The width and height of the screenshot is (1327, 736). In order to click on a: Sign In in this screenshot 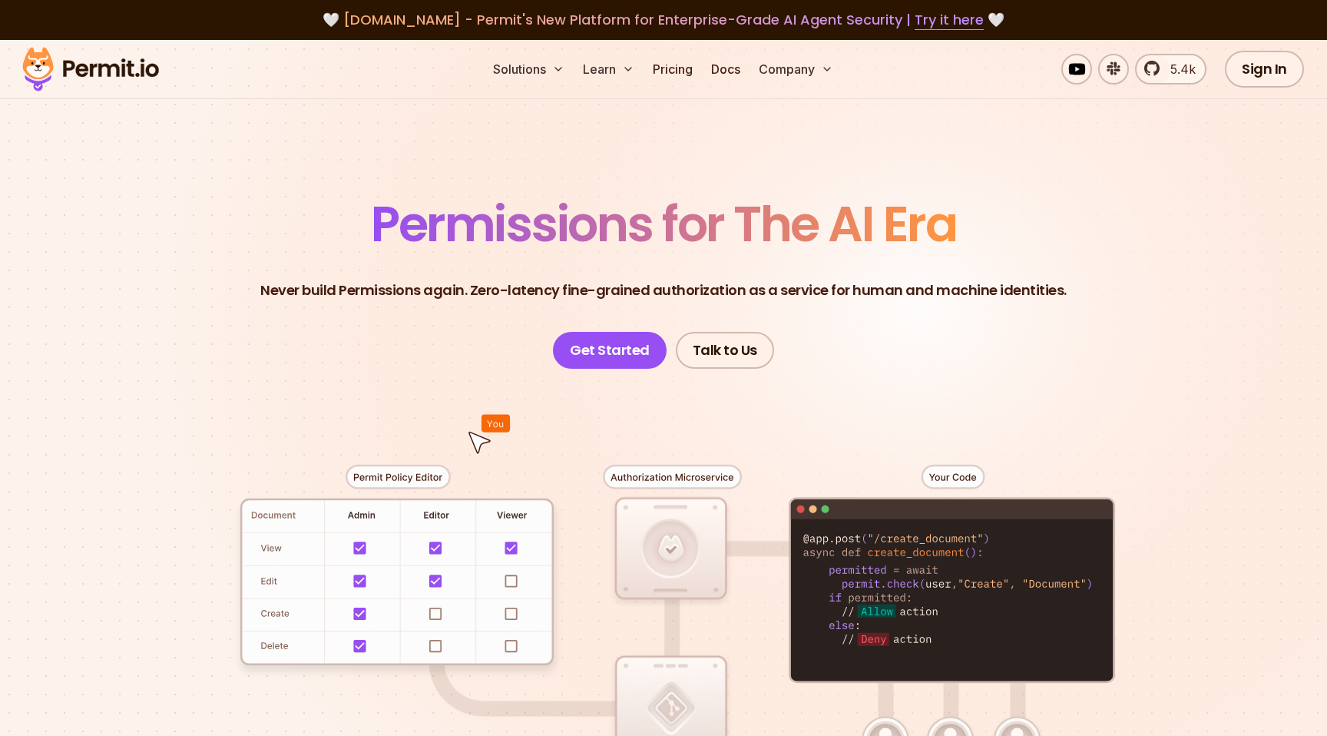, I will do `click(1264, 69)`.